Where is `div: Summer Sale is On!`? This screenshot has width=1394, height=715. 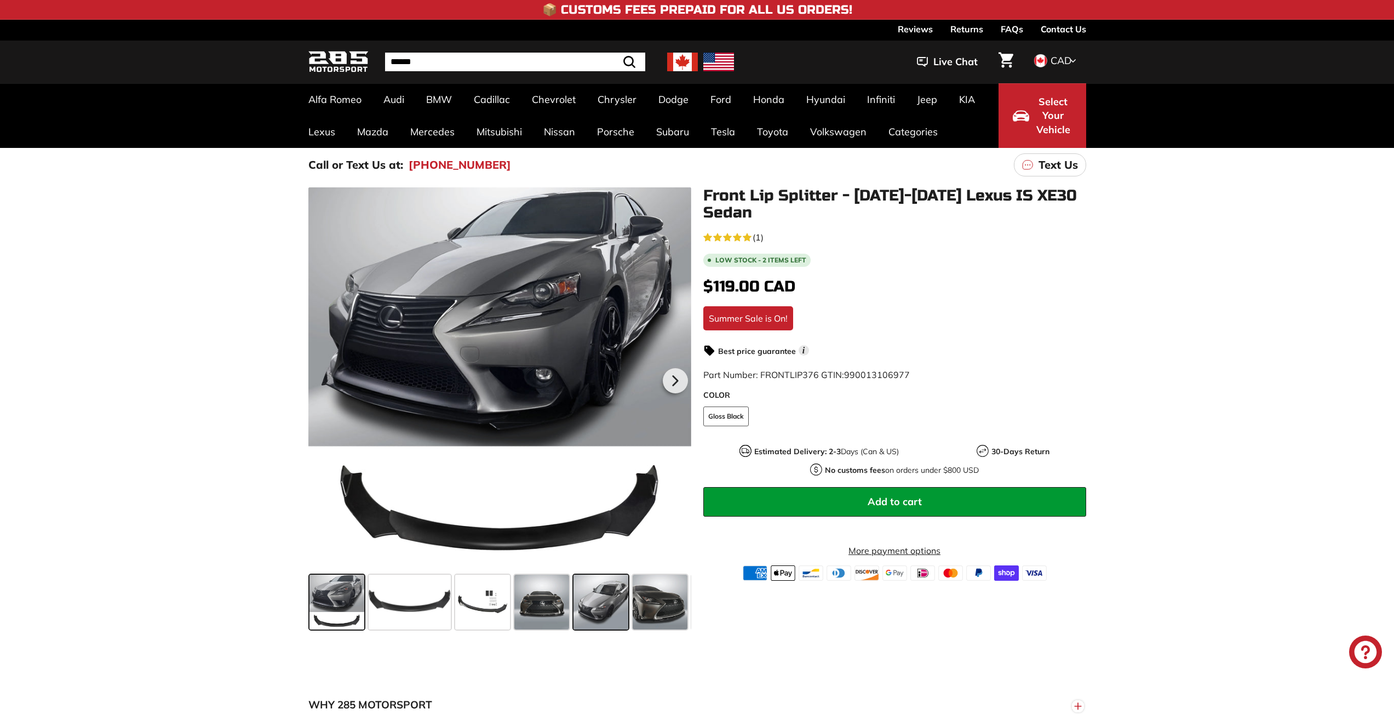 div: Summer Sale is On! is located at coordinates (748, 318).